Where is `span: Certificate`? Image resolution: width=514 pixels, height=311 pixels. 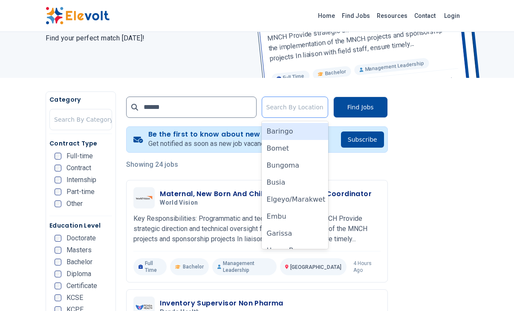 span: Certificate is located at coordinates (82, 286).